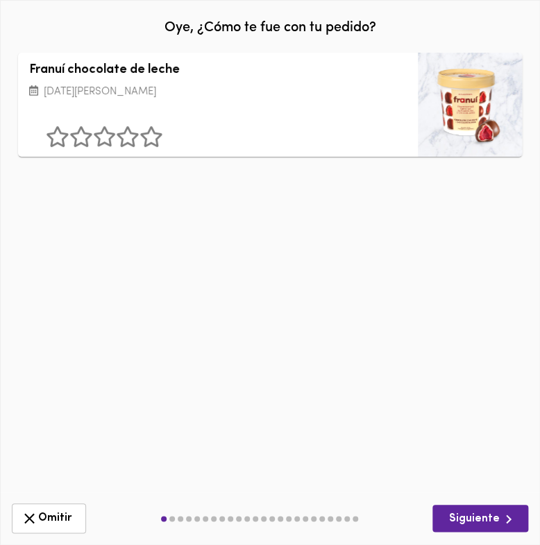 The height and width of the screenshot is (545, 540). What do you see at coordinates (104, 71) in the screenshot?
I see `h3: Franuí chocolate de leche` at bounding box center [104, 71].